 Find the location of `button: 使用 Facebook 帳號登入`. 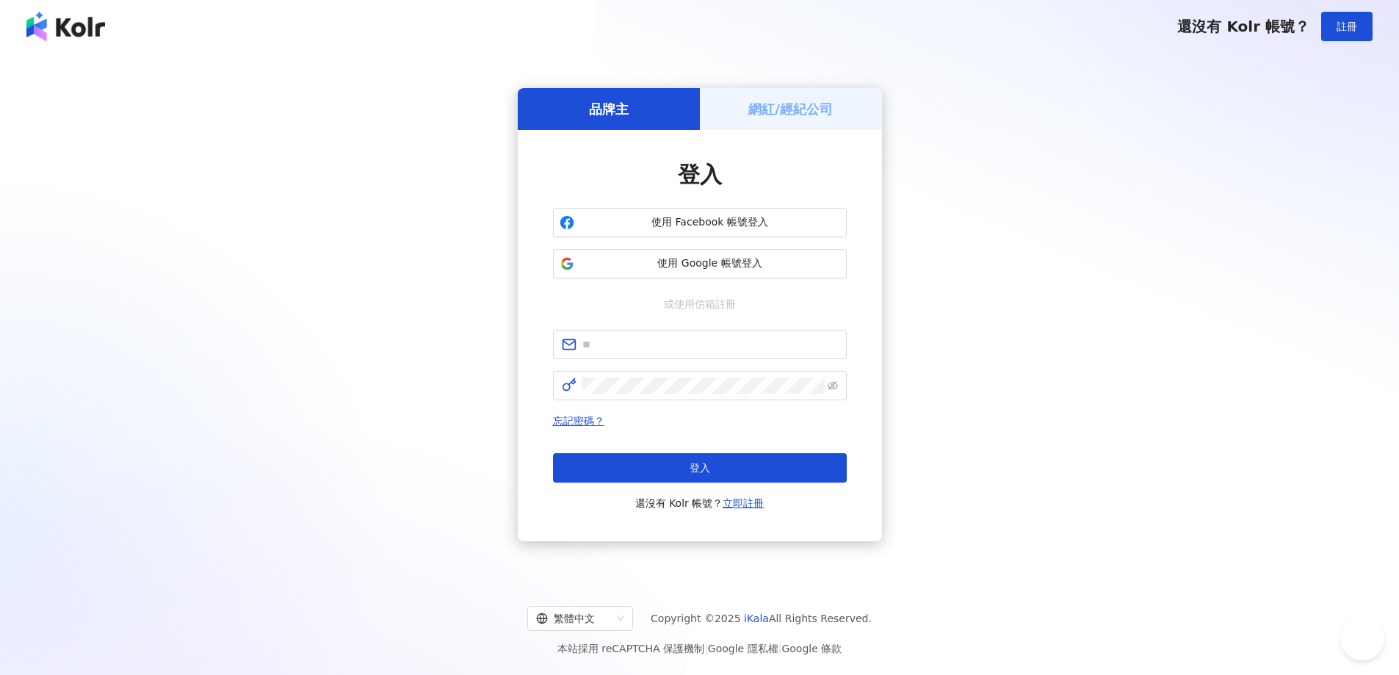

button: 使用 Facebook 帳號登入 is located at coordinates (700, 223).